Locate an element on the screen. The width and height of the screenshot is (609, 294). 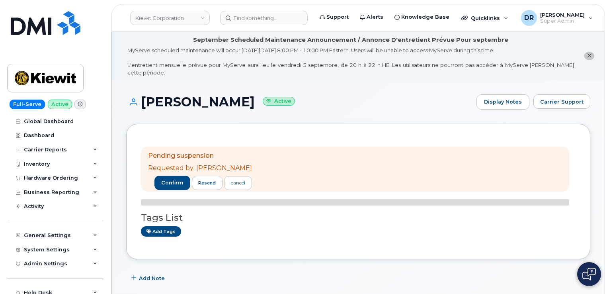
a: cancel is located at coordinates (238, 183).